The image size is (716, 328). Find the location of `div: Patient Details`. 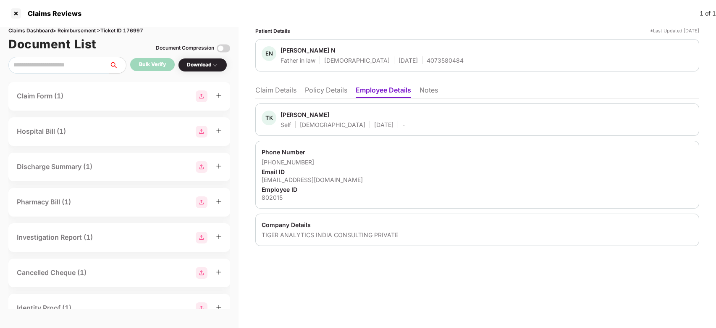

div: Patient Details is located at coordinates (273, 31).